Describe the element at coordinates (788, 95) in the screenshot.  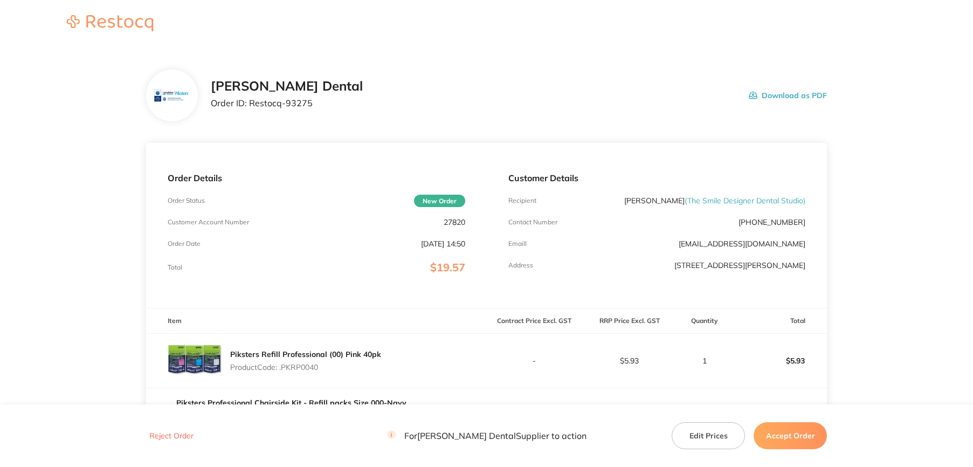
I see `button: Download as PDF` at that location.